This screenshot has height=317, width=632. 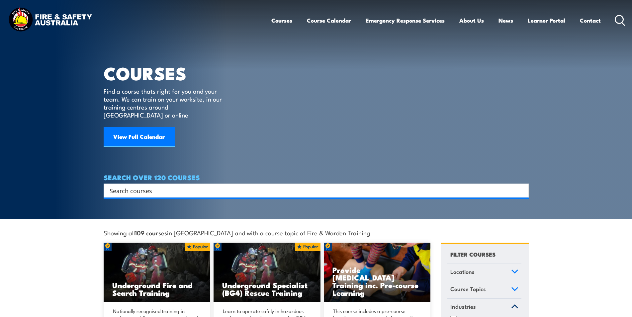 What do you see at coordinates (167, 73) in the screenshot?
I see `h1: COURSES` at bounding box center [167, 73].